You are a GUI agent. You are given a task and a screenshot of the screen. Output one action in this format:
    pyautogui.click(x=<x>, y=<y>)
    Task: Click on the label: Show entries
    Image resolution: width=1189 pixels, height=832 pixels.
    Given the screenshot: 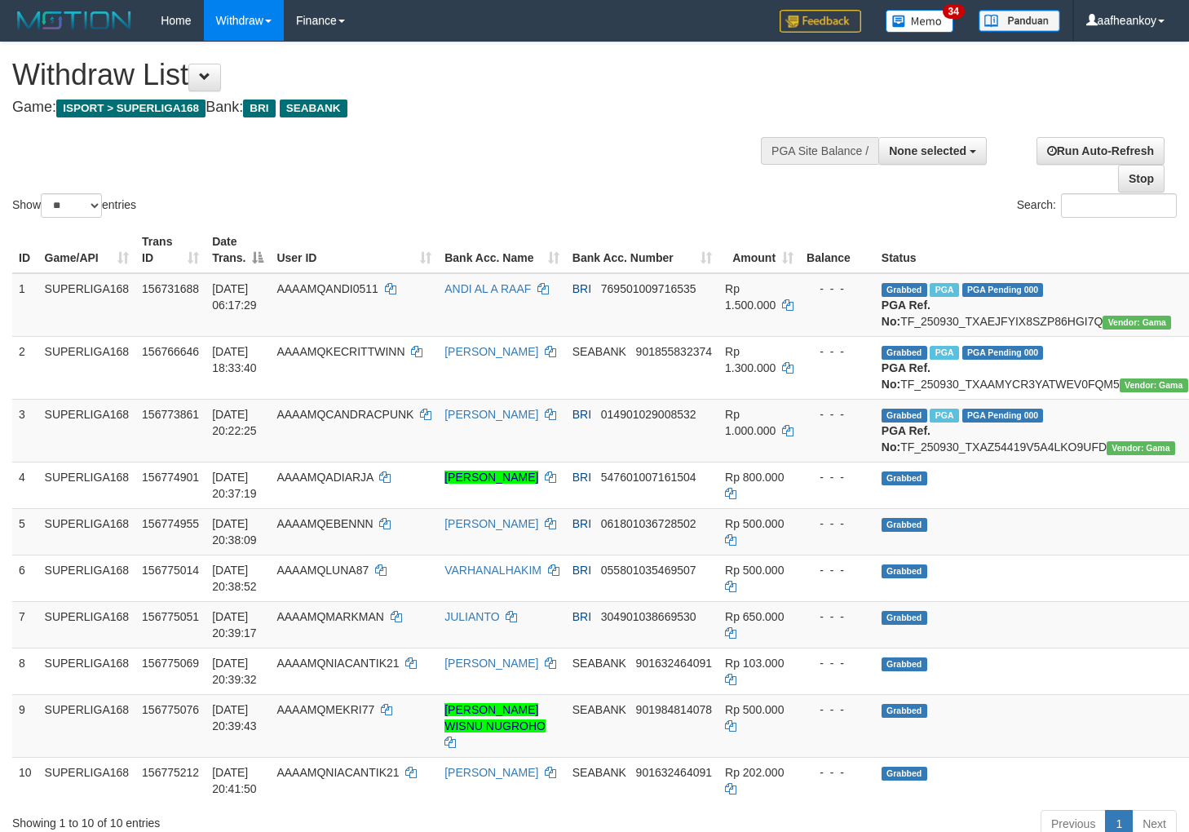 What is the action you would take?
    pyautogui.click(x=74, y=205)
    